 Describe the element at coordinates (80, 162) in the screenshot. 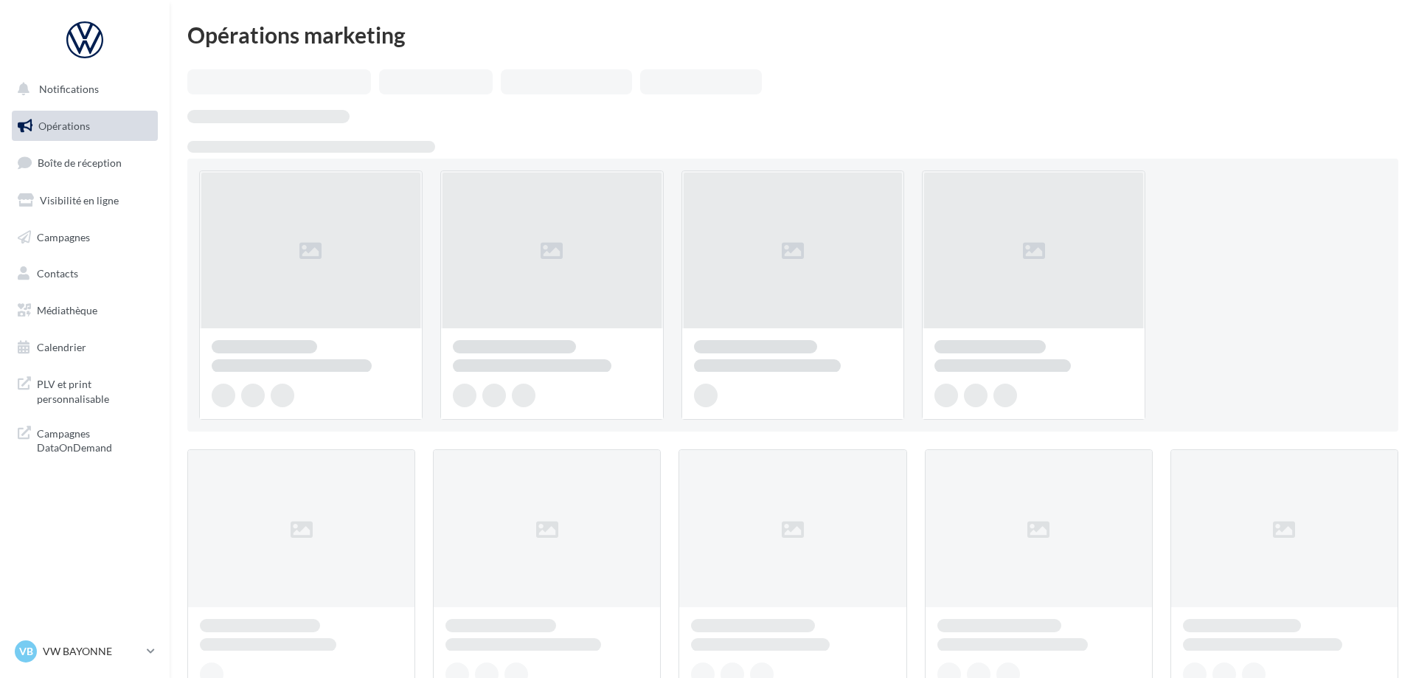

I see `span: Boîte de réception` at that location.